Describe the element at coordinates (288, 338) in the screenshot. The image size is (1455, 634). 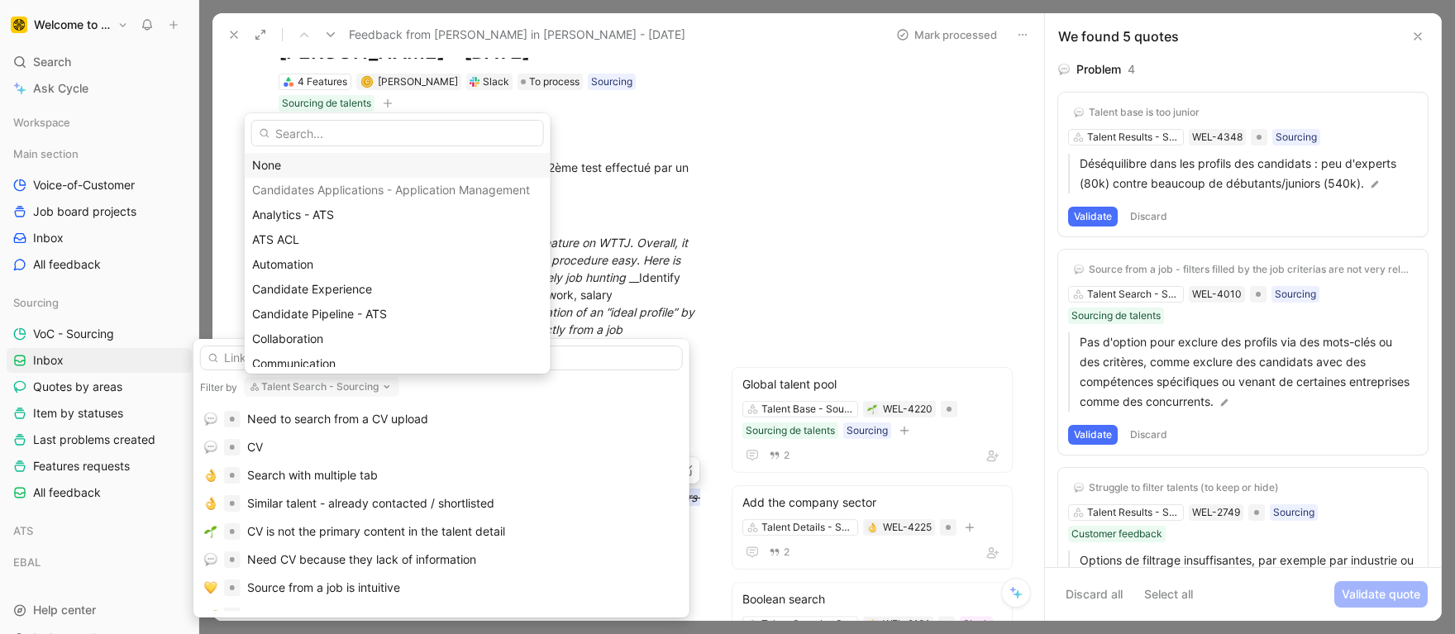
I see `span: Collaboration` at that location.